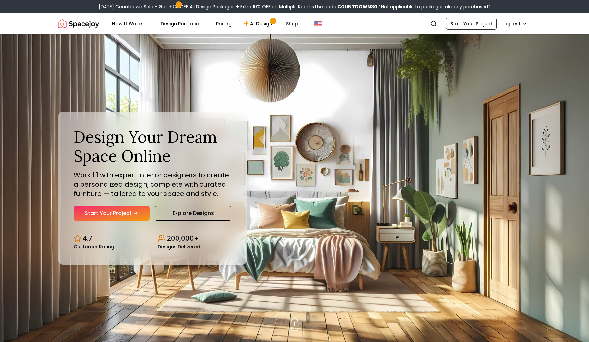  I want to click on p: 200,000+, so click(183, 238).